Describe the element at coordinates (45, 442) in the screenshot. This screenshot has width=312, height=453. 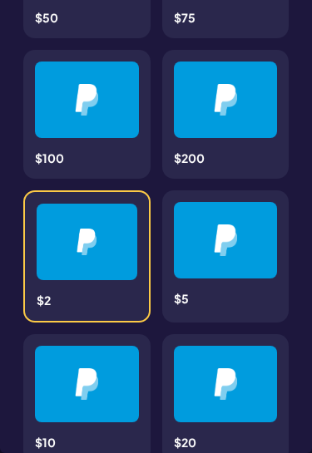
I see `span: $10` at that location.